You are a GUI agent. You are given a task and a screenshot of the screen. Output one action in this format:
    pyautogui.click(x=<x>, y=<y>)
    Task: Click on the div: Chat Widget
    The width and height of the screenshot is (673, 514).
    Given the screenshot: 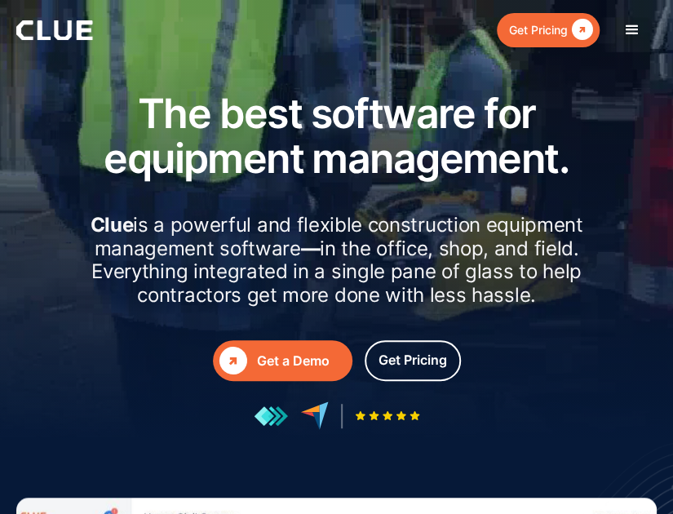 What is the action you would take?
    pyautogui.click(x=632, y=475)
    